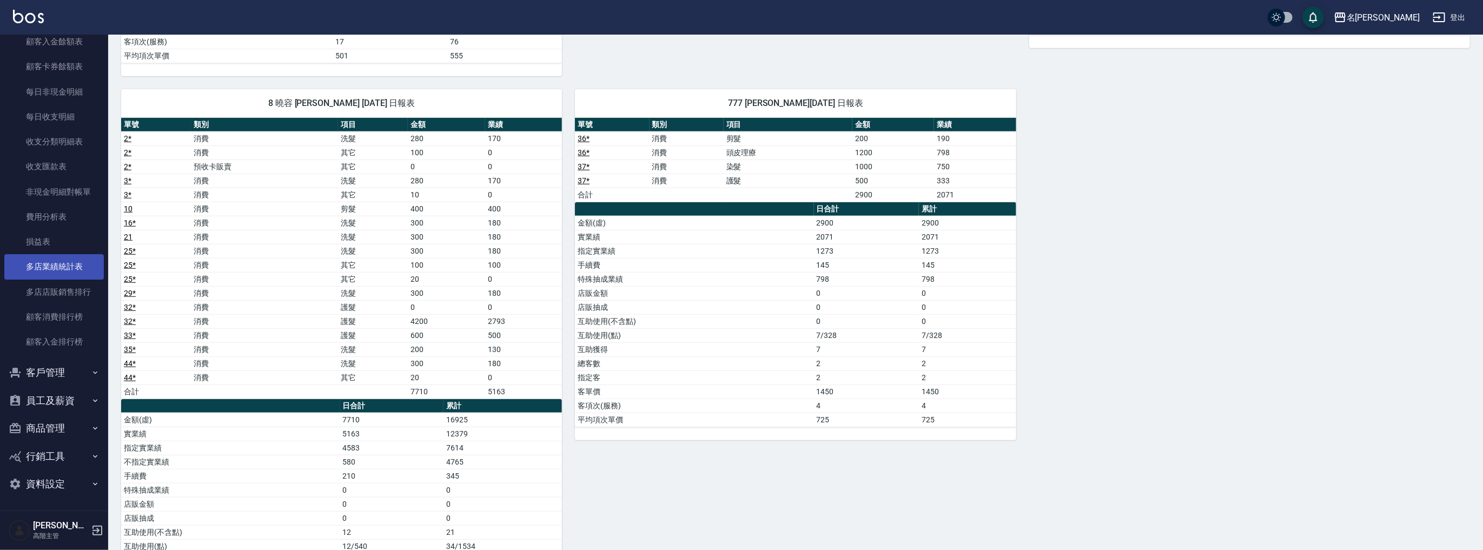 The image size is (1483, 550). I want to click on td: 1200, so click(893, 153).